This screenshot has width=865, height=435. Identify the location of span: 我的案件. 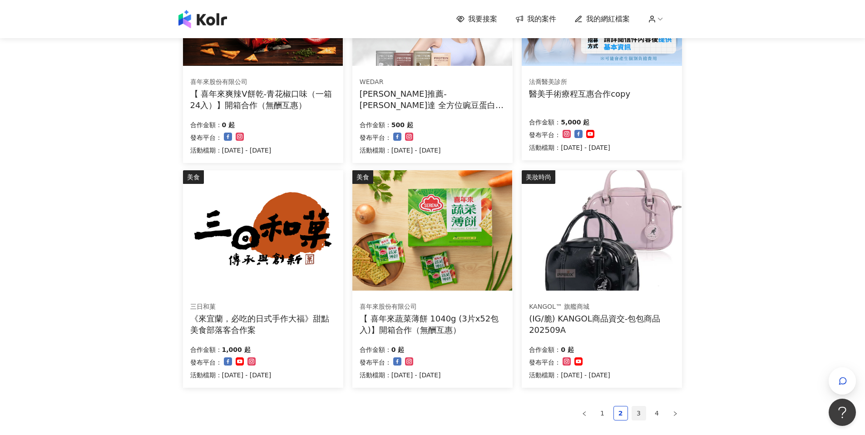
(542, 19).